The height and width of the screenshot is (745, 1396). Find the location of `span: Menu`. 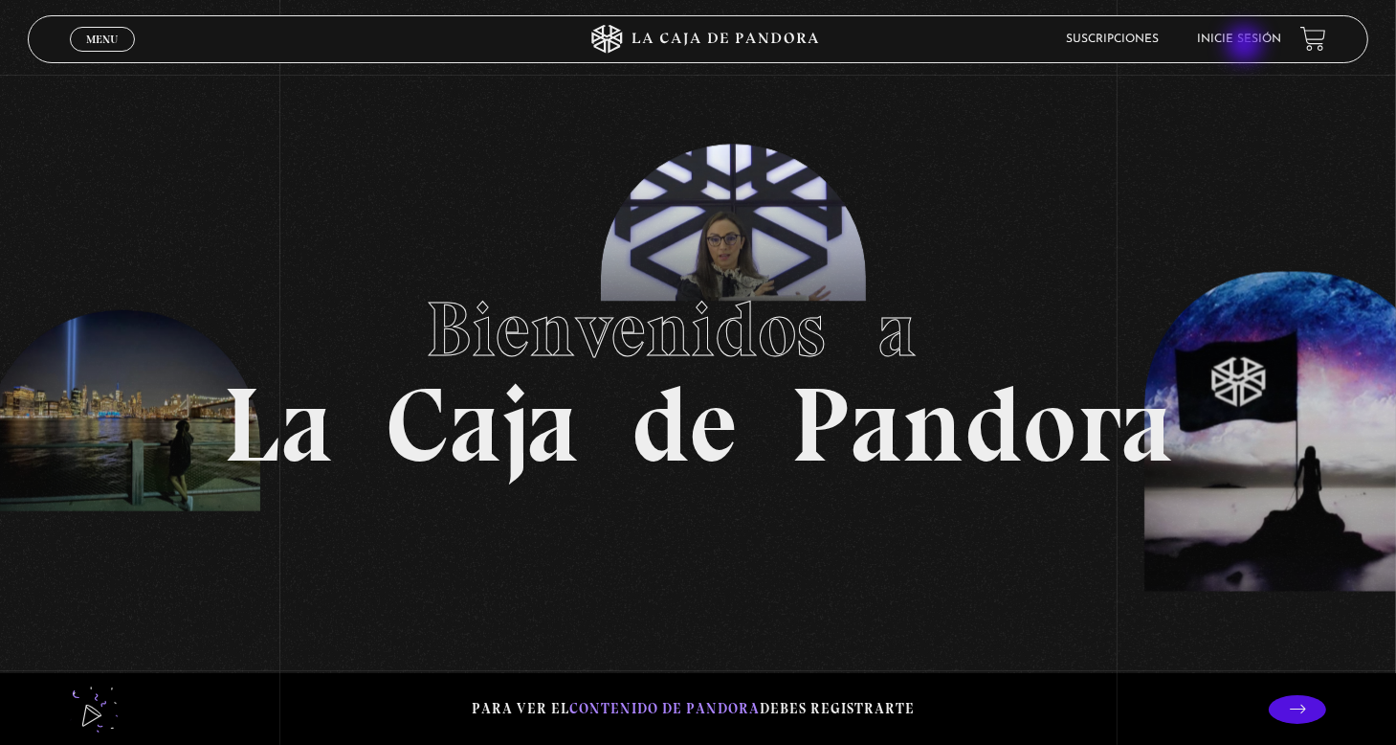

span: Menu is located at coordinates (101, 39).